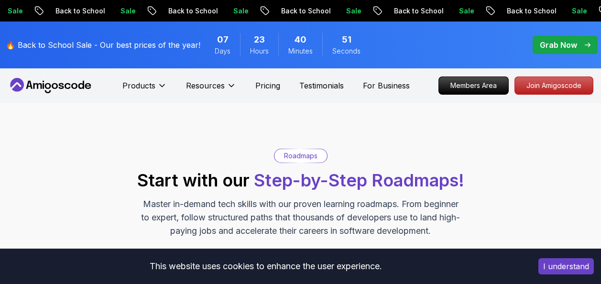 This screenshot has width=601, height=284. Describe the element at coordinates (321, 86) in the screenshot. I see `a: Testimonials` at that location.